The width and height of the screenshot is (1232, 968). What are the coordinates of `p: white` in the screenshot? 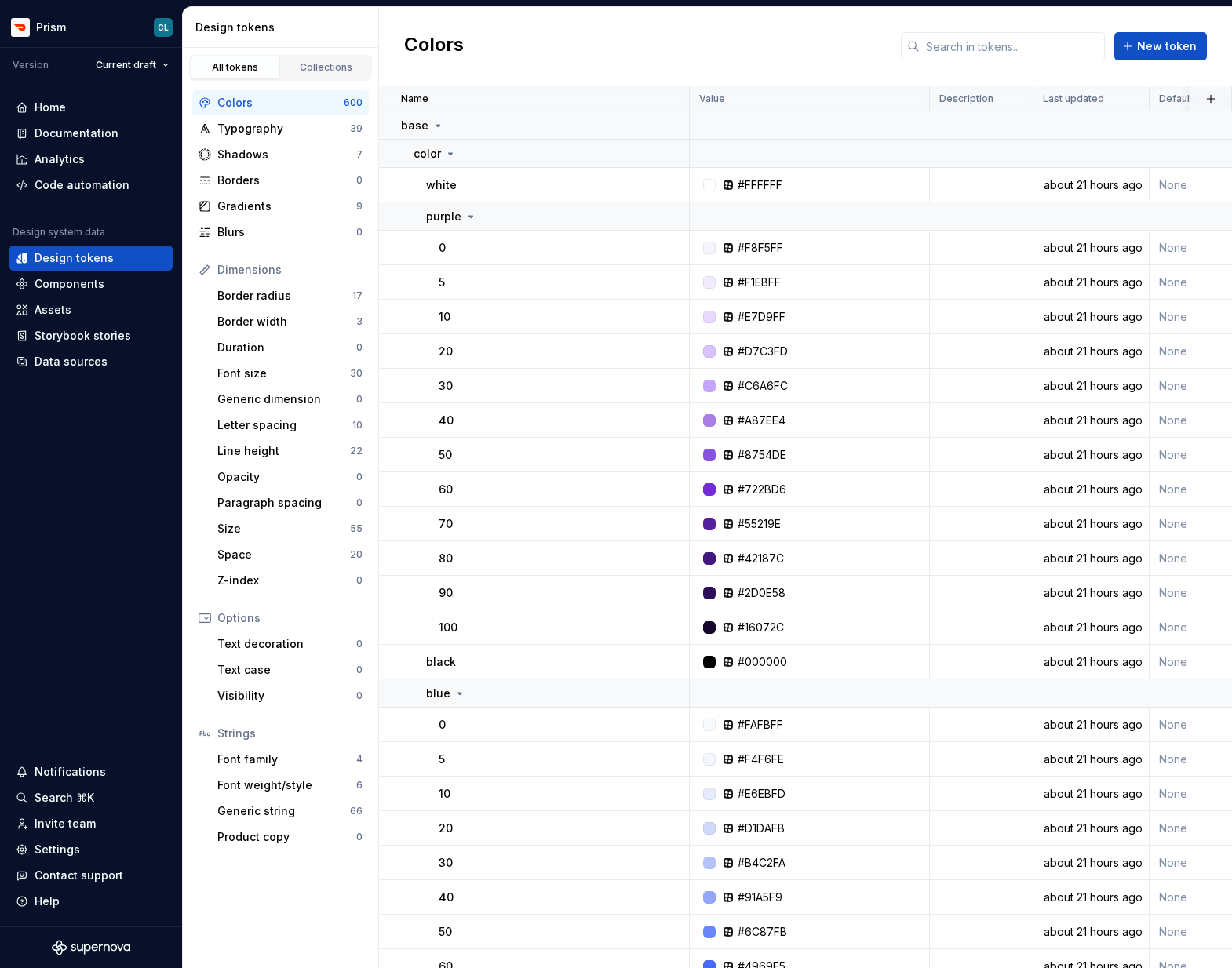 It's located at (441, 185).